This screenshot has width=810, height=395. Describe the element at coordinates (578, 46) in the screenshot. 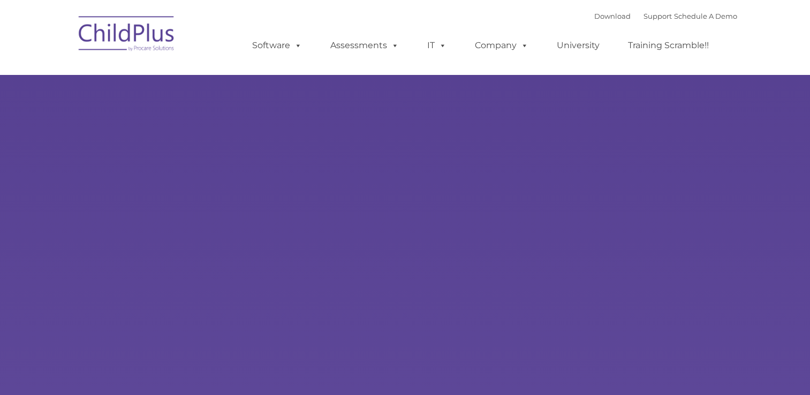

I see `a: University` at that location.